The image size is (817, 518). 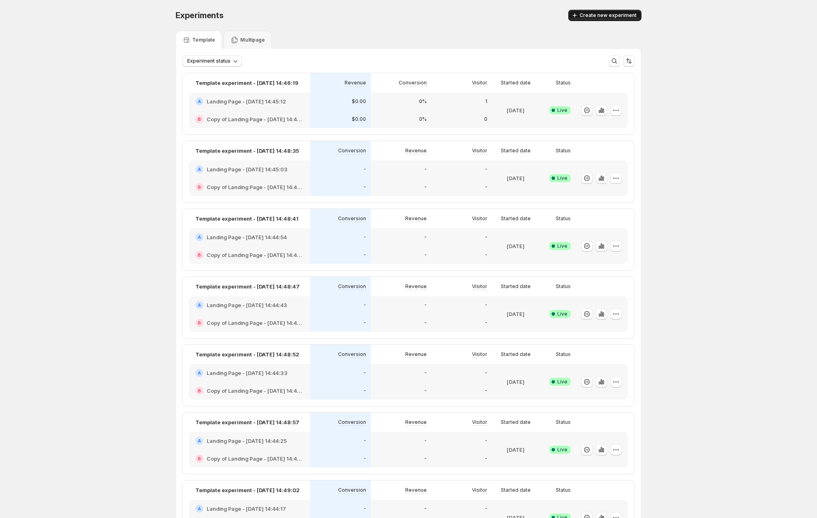 I want to click on span: Experiment status, so click(x=209, y=61).